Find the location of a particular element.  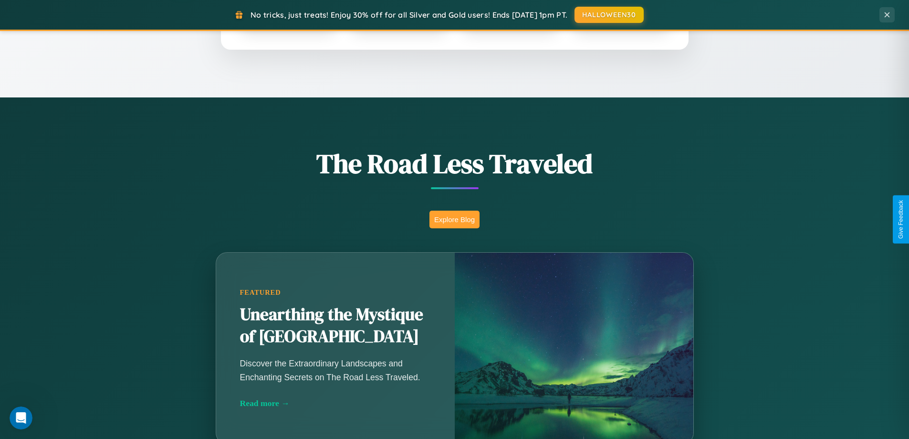

p: Discover the Extraordinary Landscapes and Enchanting Secrets on The Road Less Traveled. is located at coordinates (335, 370).